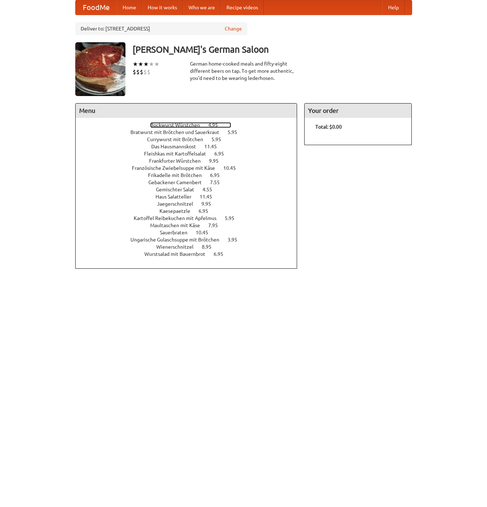  What do you see at coordinates (190, 175) in the screenshot?
I see `a: Frikadelle mit Brötchen 6.95` at bounding box center [190, 175].